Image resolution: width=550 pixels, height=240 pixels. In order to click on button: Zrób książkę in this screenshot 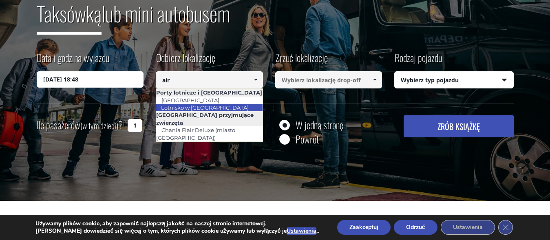, I will do `click(458, 126)`.